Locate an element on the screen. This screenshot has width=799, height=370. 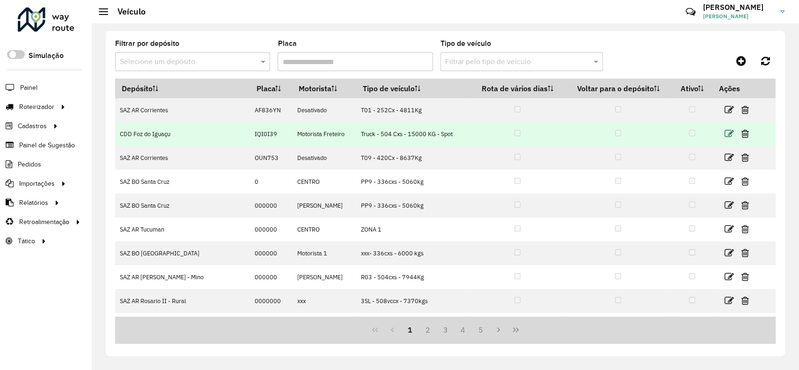
span: Relatórios is located at coordinates (34, 203).